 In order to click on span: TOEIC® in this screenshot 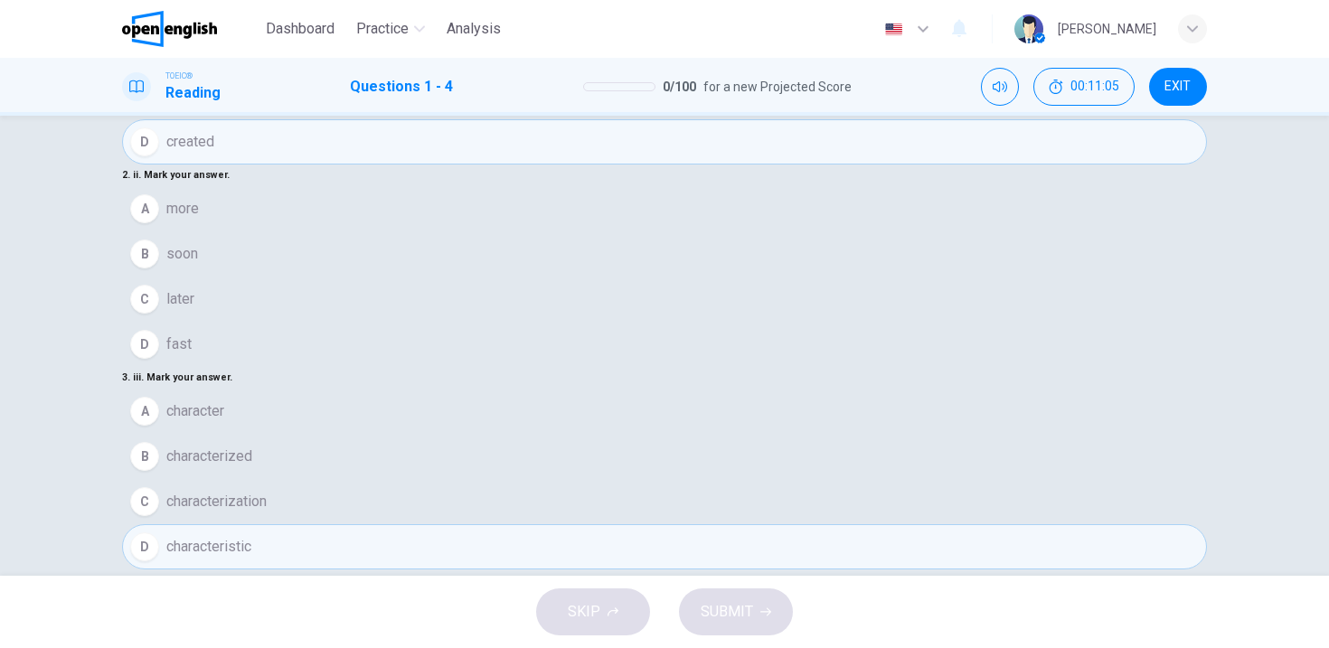, I will do `click(179, 76)`.